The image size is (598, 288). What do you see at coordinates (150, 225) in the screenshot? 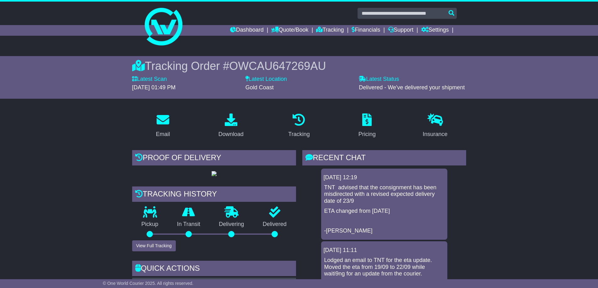
I see `p: Pickup` at bounding box center [150, 225].